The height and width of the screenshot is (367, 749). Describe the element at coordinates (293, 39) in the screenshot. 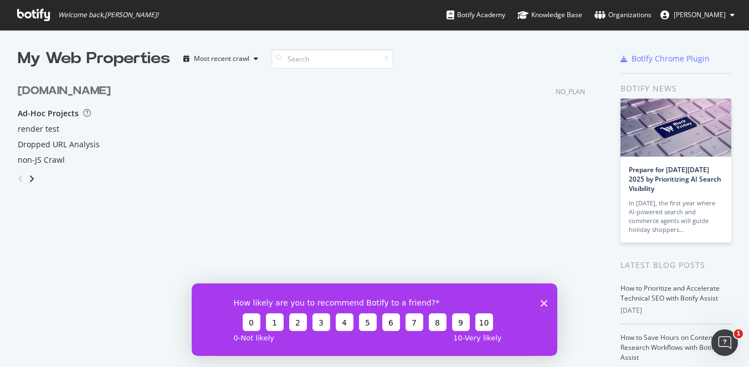

I see `button: 10` at that location.